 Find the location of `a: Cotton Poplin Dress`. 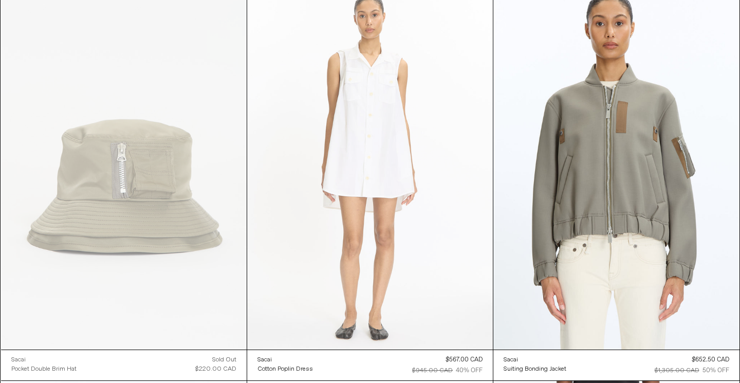

a: Cotton Poplin Dress is located at coordinates (285, 369).